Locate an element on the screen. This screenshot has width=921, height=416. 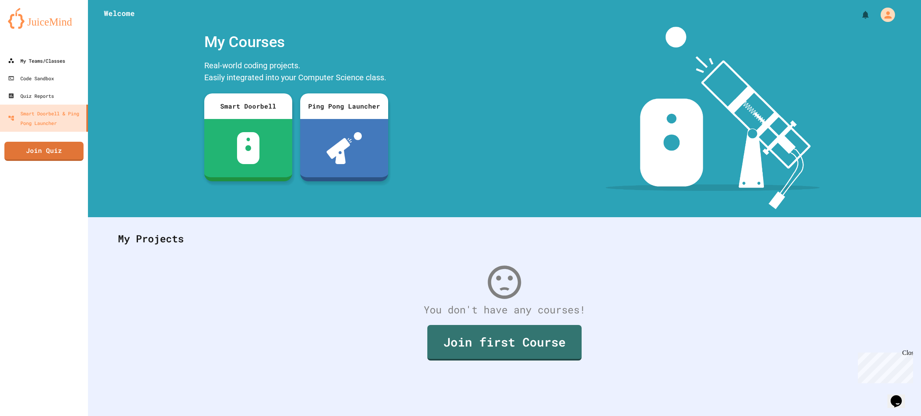
div: My Notifications is located at coordinates (859, 15).